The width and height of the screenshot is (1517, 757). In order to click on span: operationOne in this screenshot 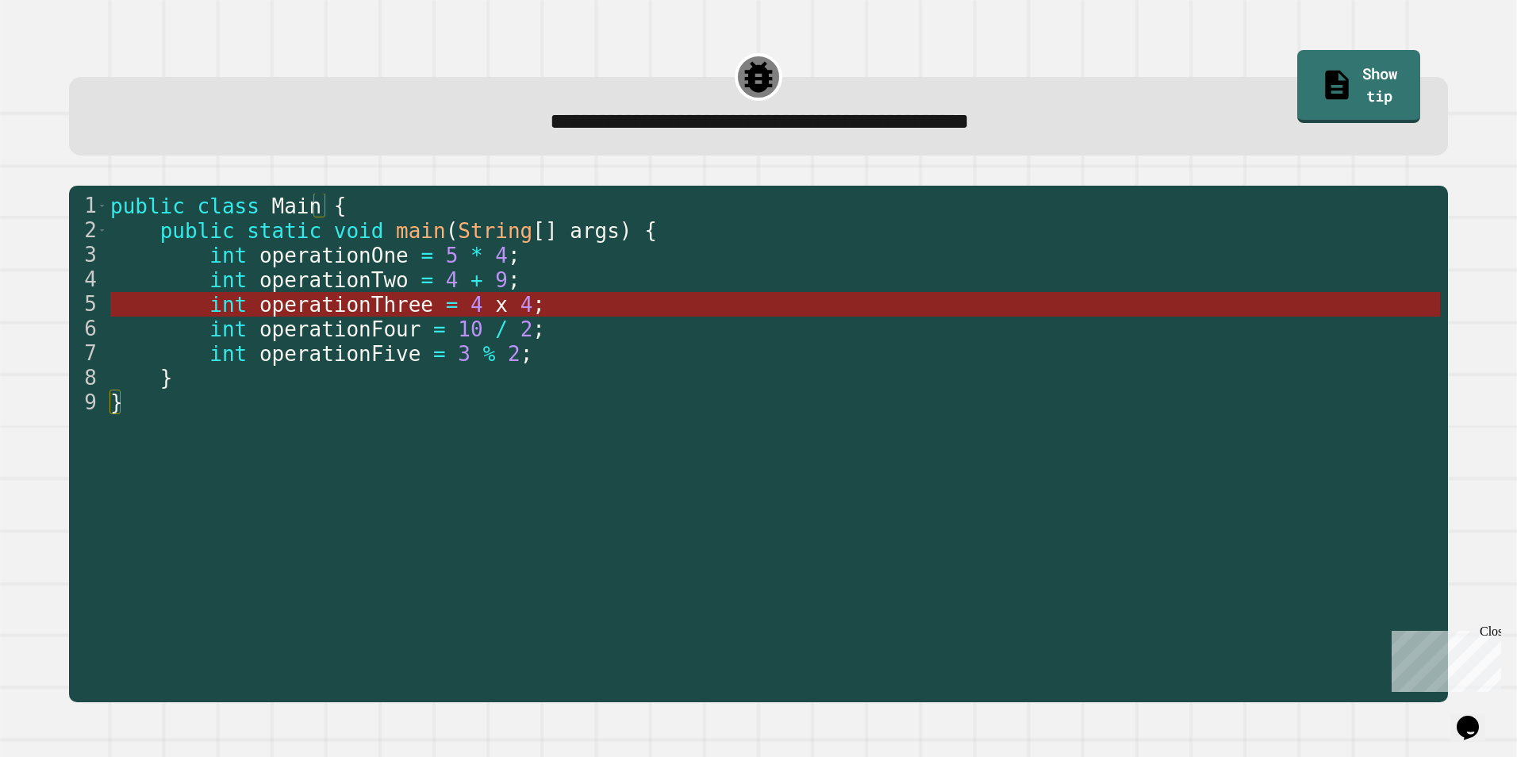, I will do `click(334, 255)`.